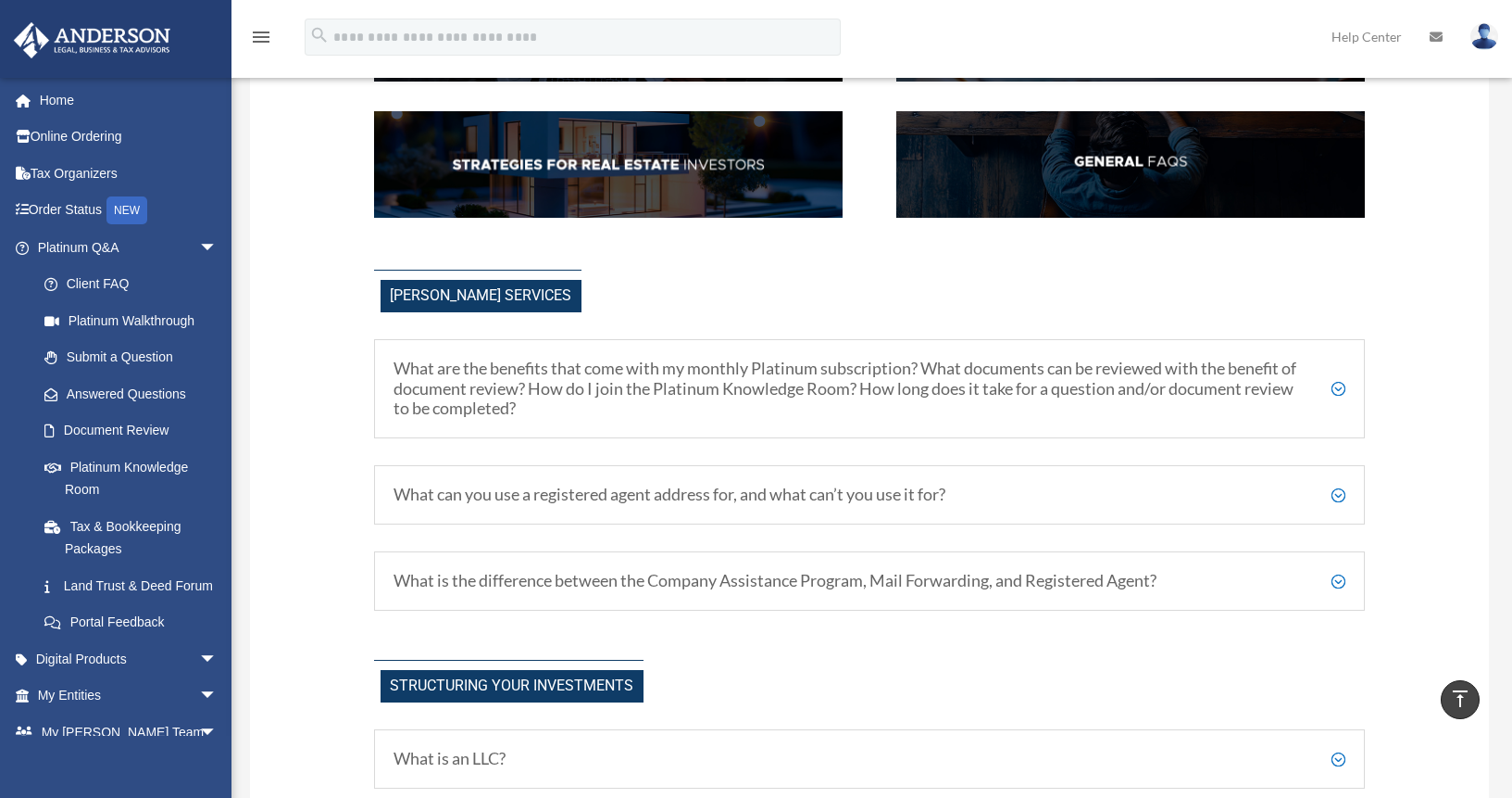 The image size is (1512, 798). Describe the element at coordinates (135, 431) in the screenshot. I see `a: Document Review` at that location.